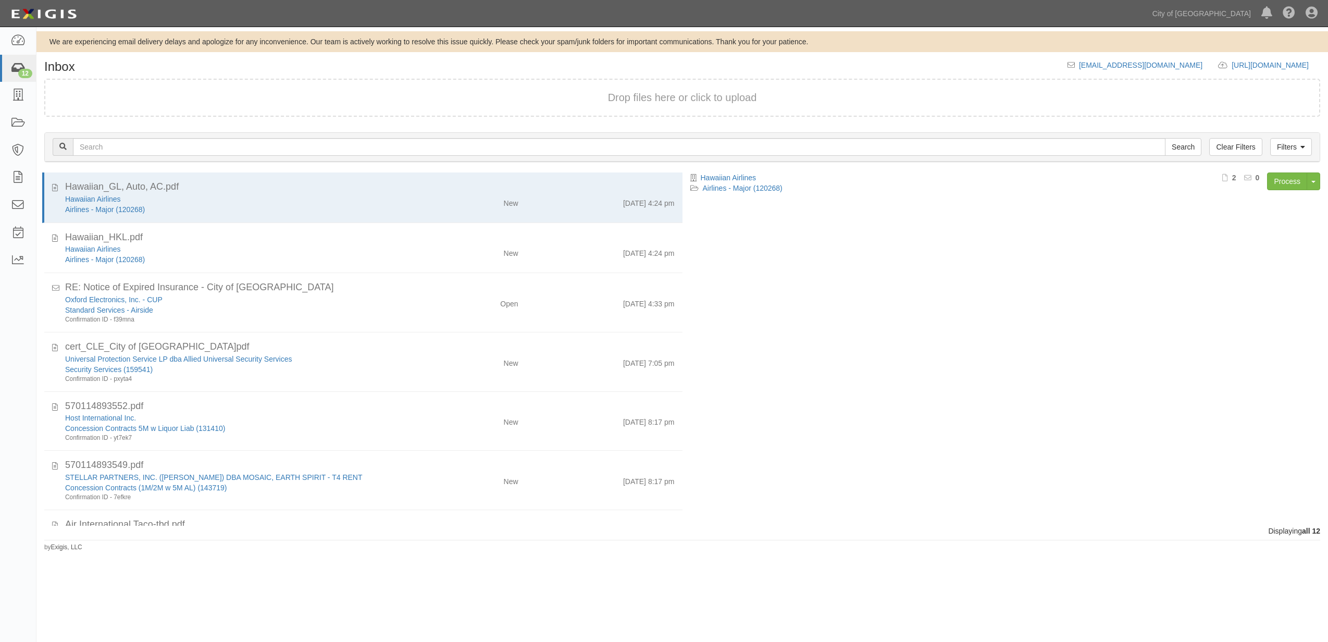 This screenshot has height=642, width=1328. What do you see at coordinates (1291, 147) in the screenshot?
I see `a: Filters` at bounding box center [1291, 147].